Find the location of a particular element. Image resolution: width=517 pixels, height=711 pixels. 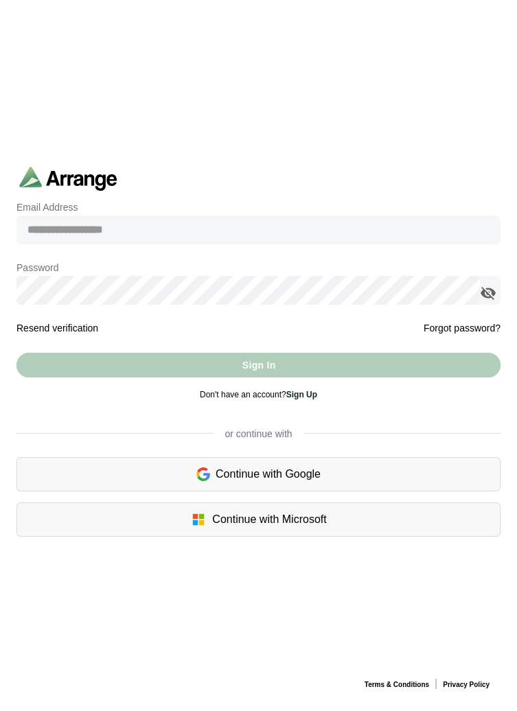

img: arrangeai-name-small-logo.4d2b8aee.svg is located at coordinates (68, 178).